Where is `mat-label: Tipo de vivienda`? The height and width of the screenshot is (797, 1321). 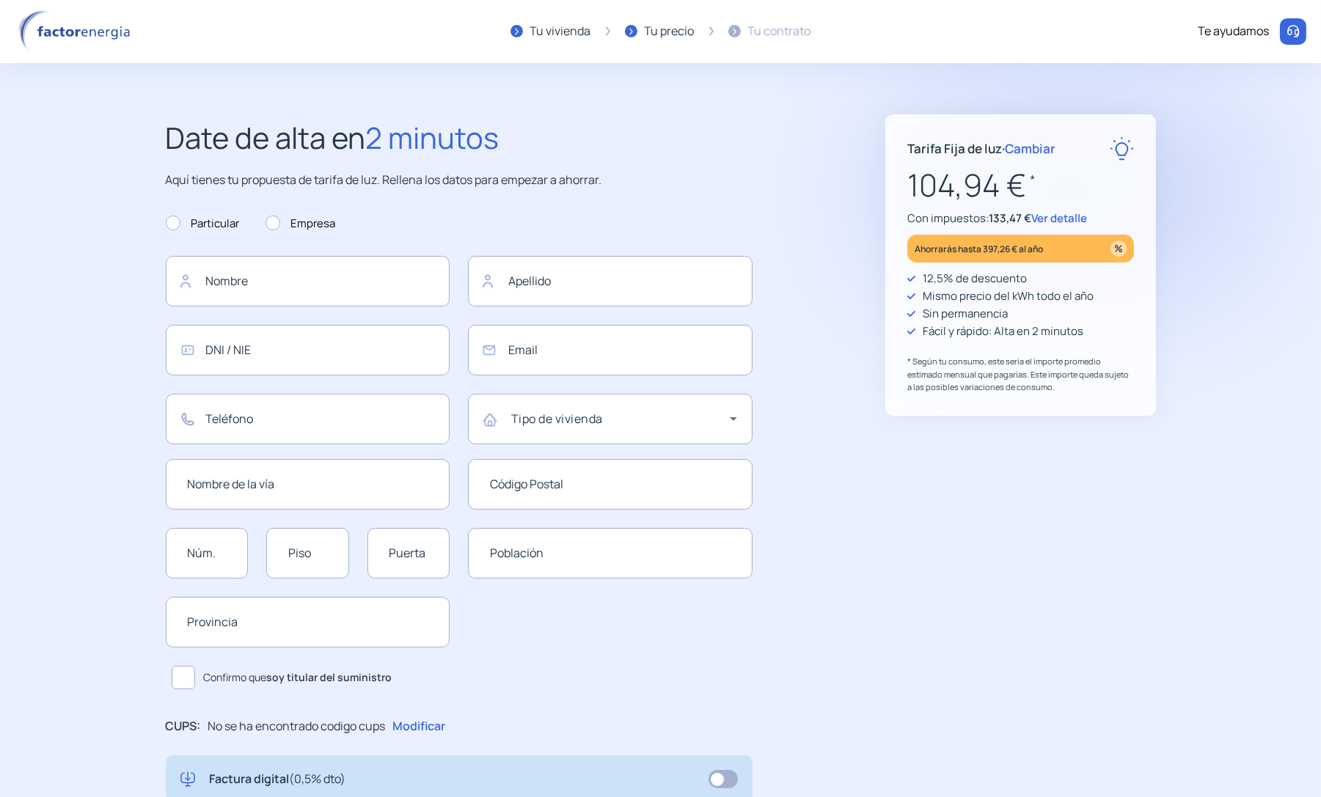 mat-label: Tipo de vivienda is located at coordinates (557, 419).